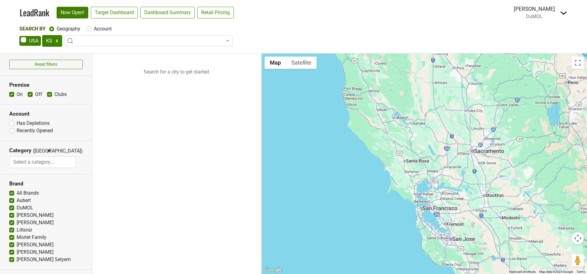  What do you see at coordinates (275, 63) in the screenshot?
I see `button: Show street map` at bounding box center [275, 63].